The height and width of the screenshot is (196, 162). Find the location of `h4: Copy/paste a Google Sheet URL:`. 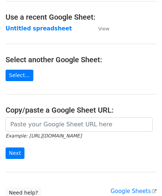

h4: Copy/paste a Google Sheet URL: is located at coordinates (81, 110).